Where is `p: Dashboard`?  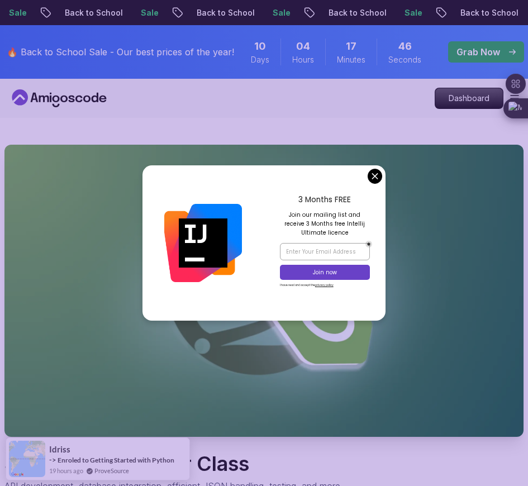
p: Dashboard is located at coordinates (469, 98).